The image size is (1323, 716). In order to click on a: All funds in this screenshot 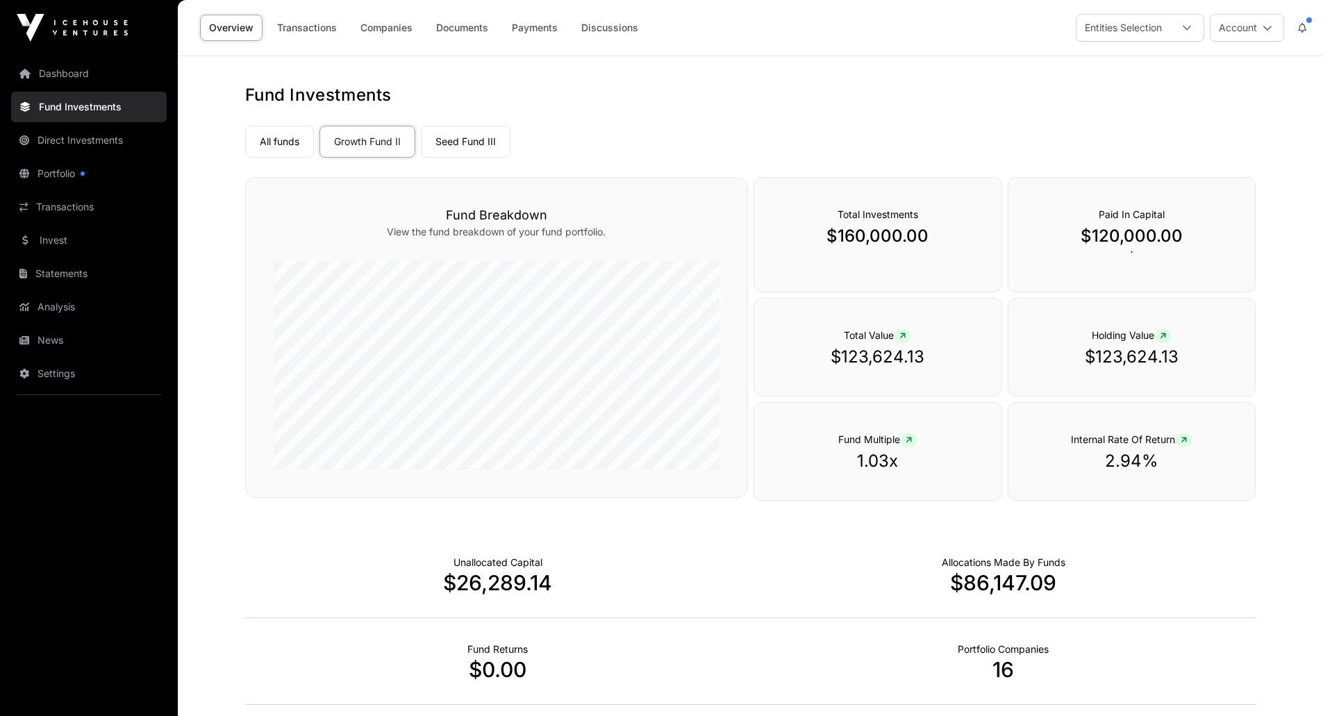, I will do `click(279, 142)`.